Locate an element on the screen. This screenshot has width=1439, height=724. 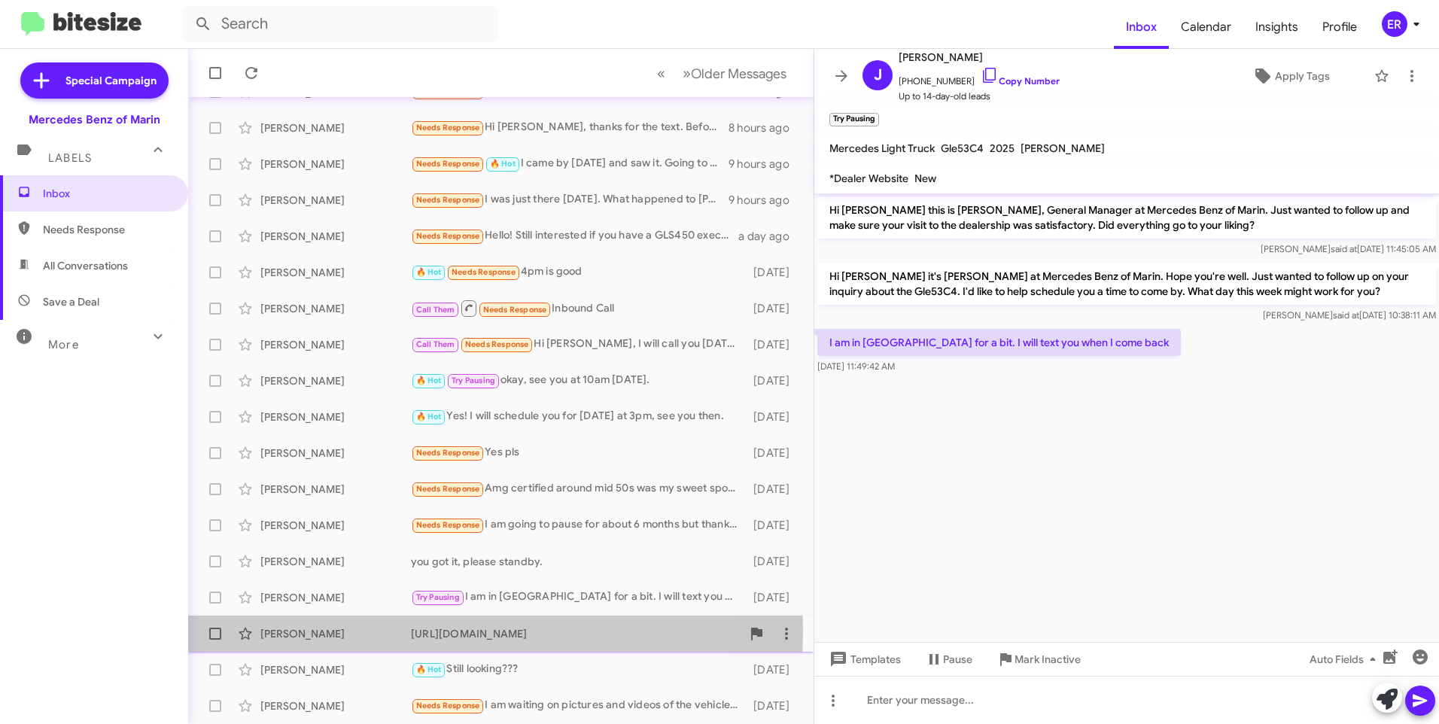
button: Next is located at coordinates (735, 73).